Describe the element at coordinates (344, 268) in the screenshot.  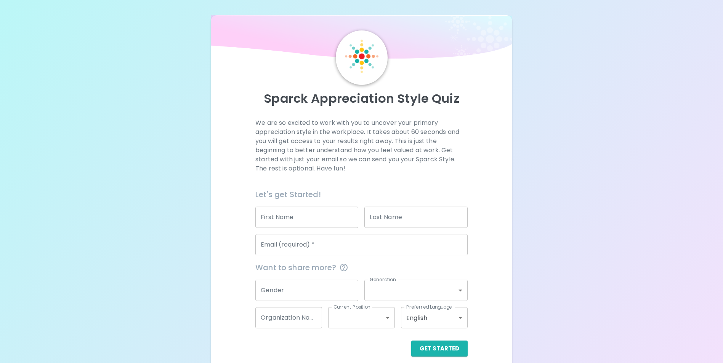
I see `svg: This information is completely confidential and only used for aggregated appreciation studies at ...` at that location.